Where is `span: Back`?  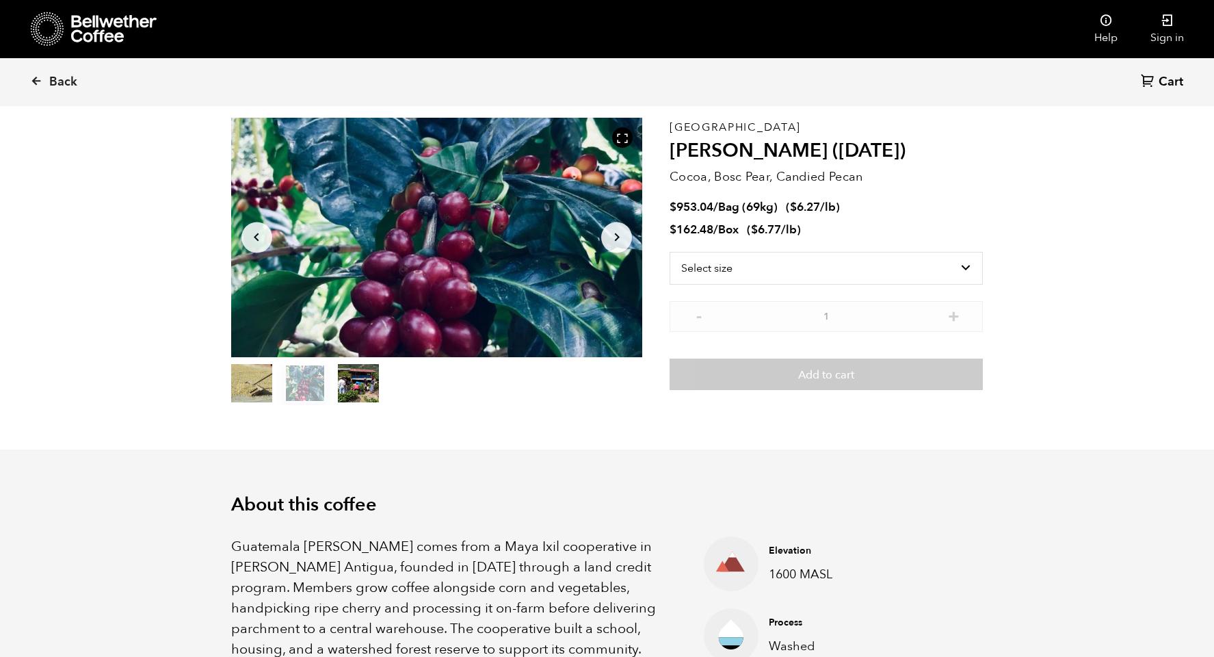
span: Back is located at coordinates (63, 82).